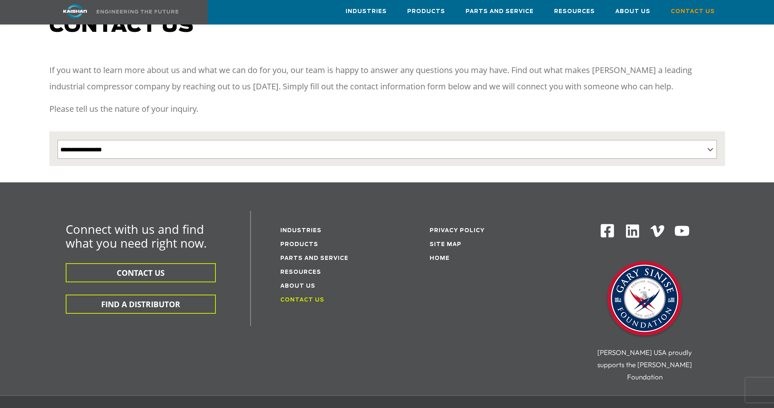  I want to click on a: Privacy Policy, so click(457, 230).